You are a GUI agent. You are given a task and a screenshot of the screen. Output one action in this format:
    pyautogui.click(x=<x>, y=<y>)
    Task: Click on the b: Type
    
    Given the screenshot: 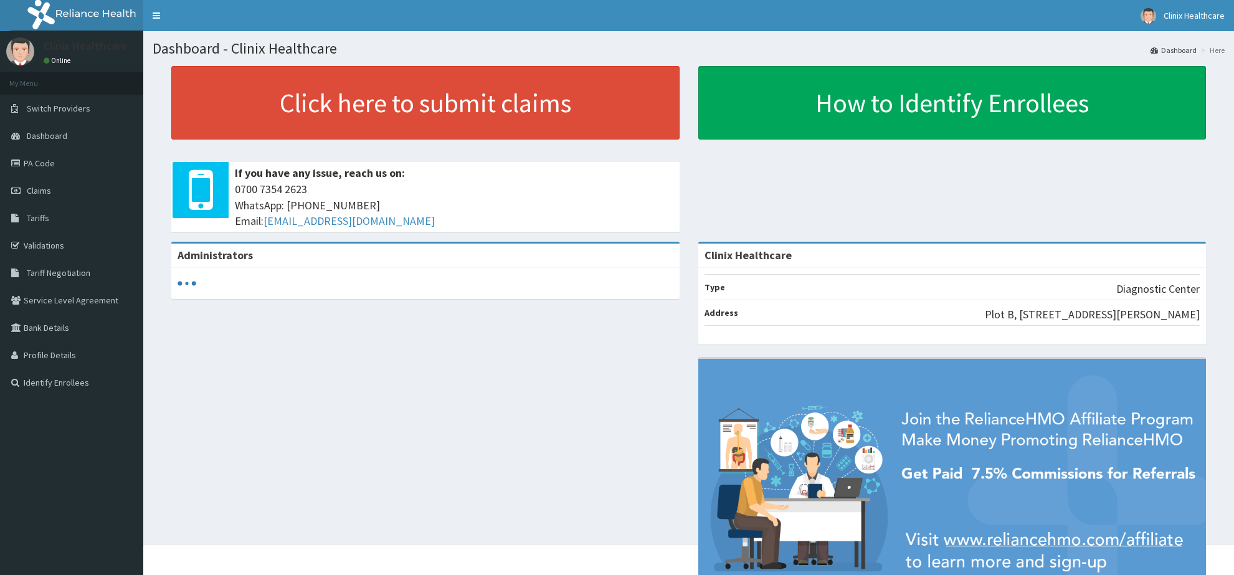 What is the action you would take?
    pyautogui.click(x=714, y=287)
    